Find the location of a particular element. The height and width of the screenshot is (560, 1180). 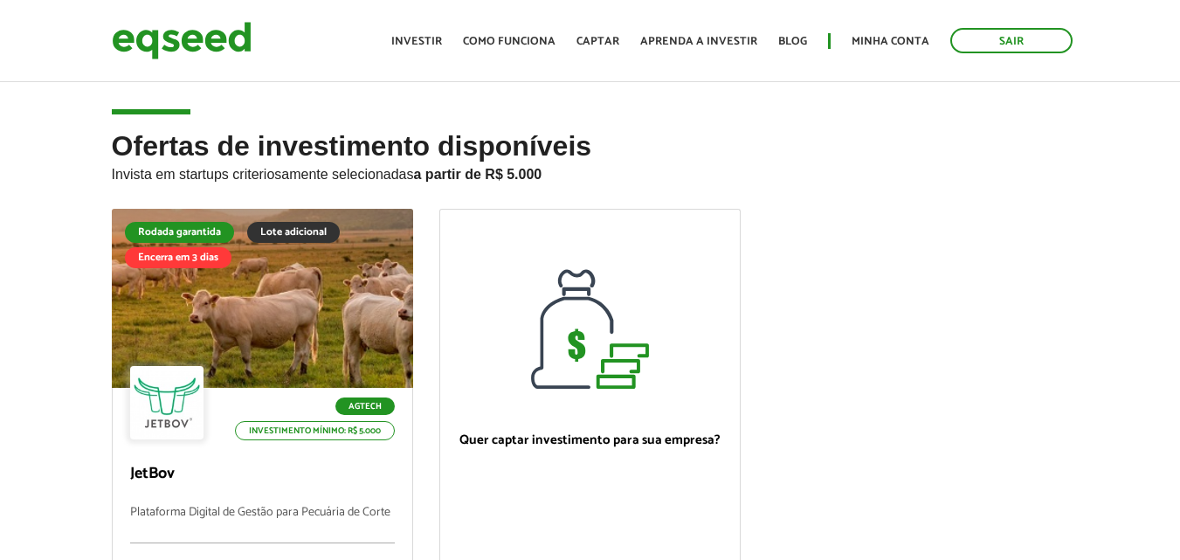

div: Lote adicional is located at coordinates (293, 232).